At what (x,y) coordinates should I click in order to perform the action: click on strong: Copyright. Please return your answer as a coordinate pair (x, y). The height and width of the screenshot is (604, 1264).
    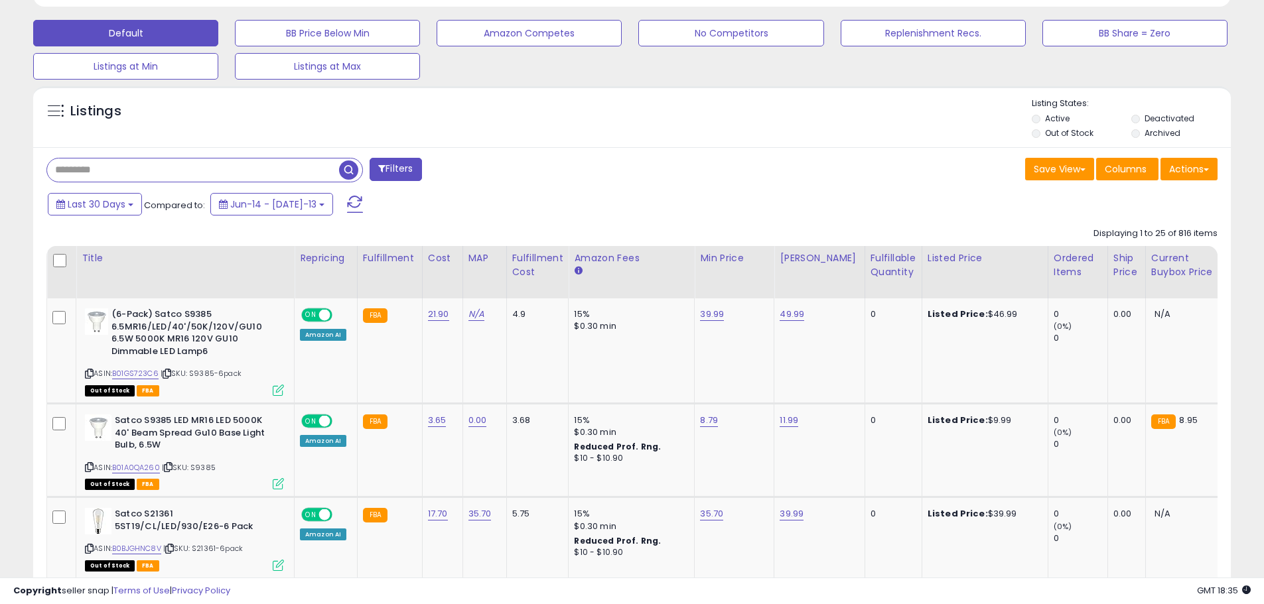
    Looking at the image, I should click on (37, 590).